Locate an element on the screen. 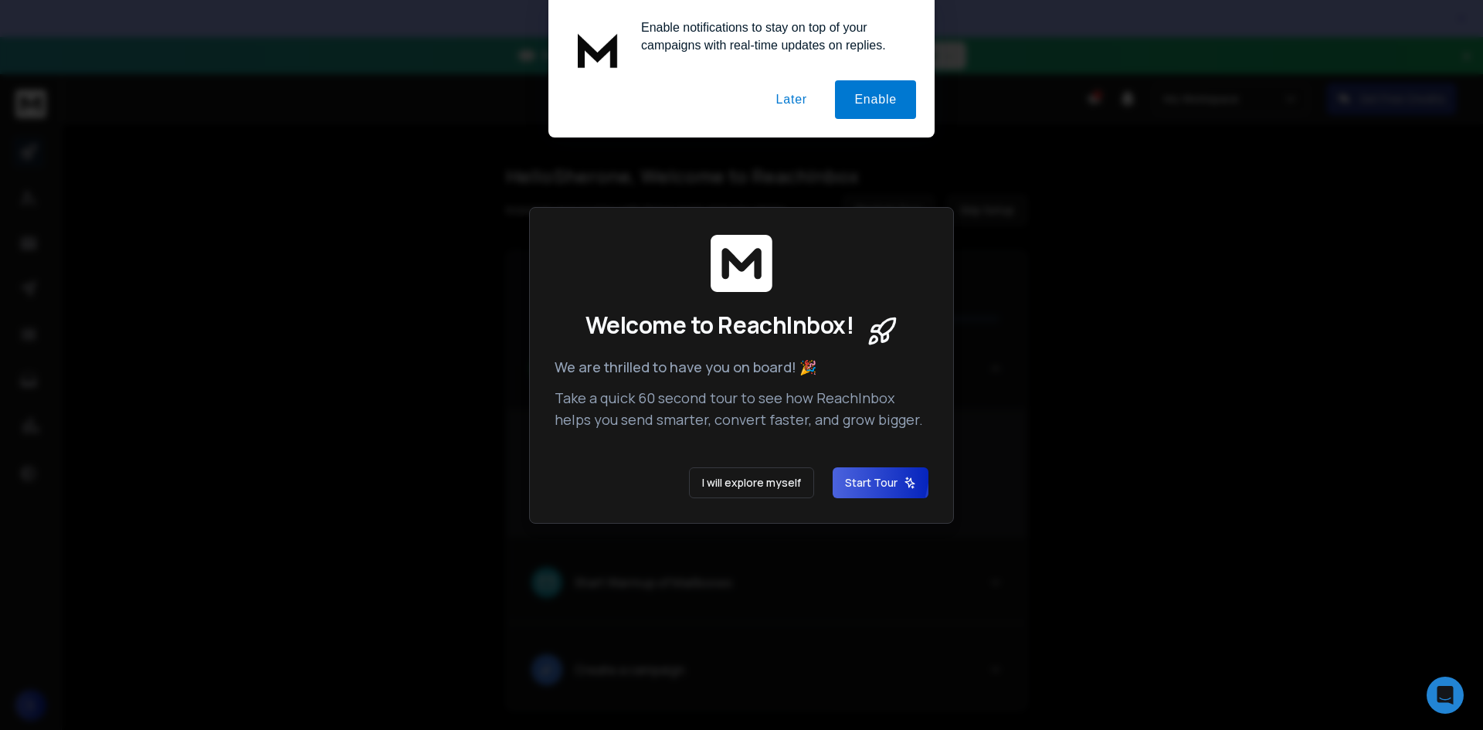  button: I will explore myself is located at coordinates (752, 483).